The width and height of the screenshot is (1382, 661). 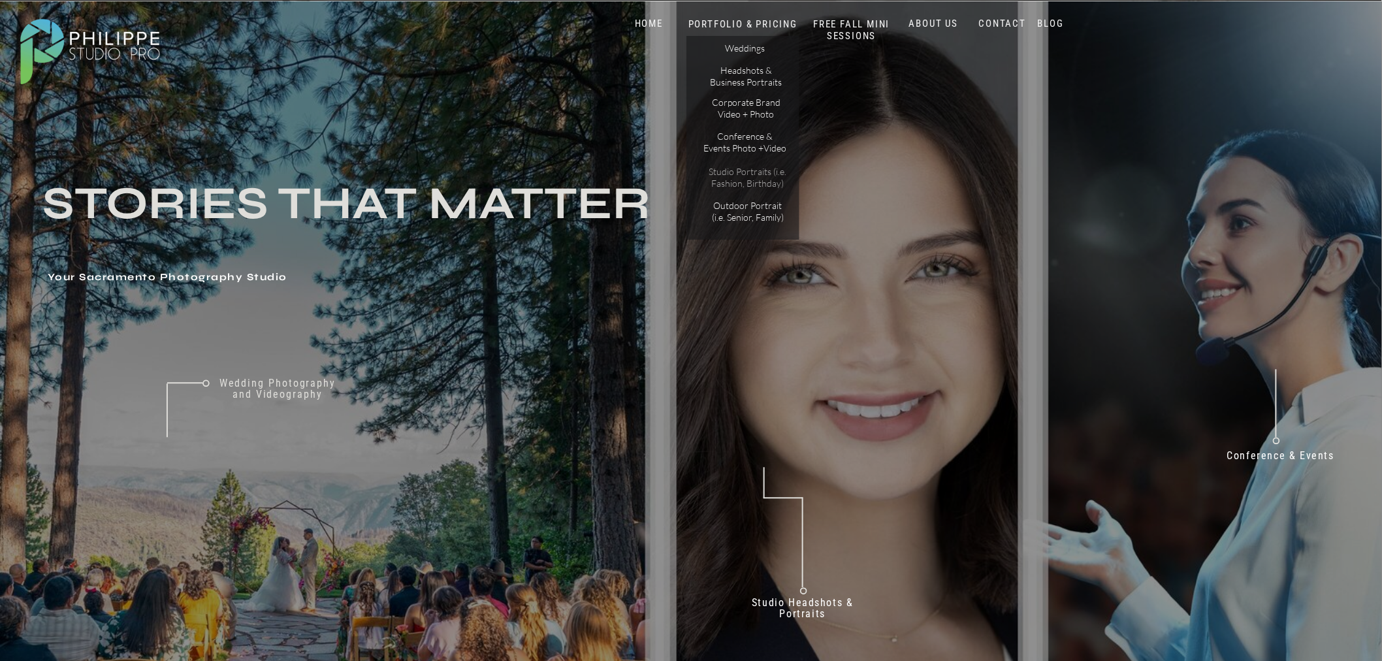 What do you see at coordinates (803, 611) in the screenshot?
I see `a: Studio Headshots & Portraits` at bounding box center [803, 611].